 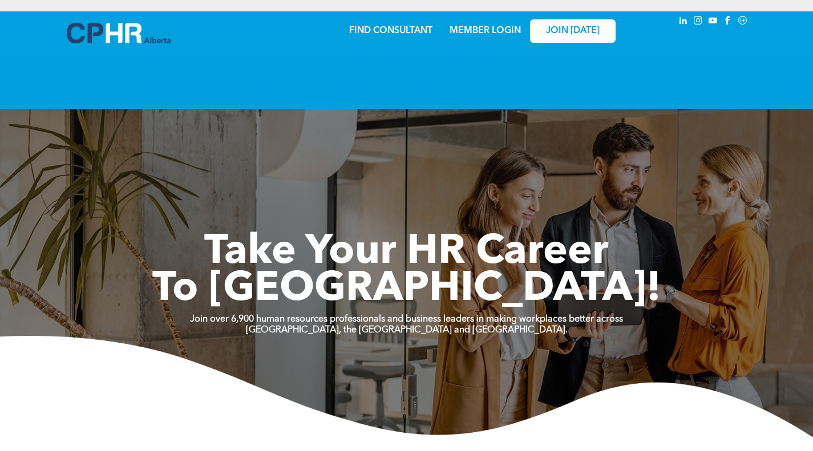 What do you see at coordinates (713, 22) in the screenshot?
I see `a: youtube` at bounding box center [713, 22].